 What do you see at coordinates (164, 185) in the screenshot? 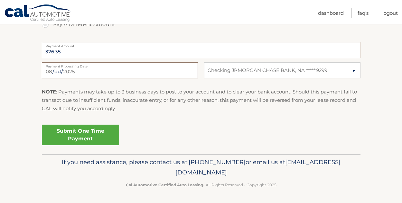
I see `strong: Cal Automotive Certified Auto Leasing` at bounding box center [164, 185].